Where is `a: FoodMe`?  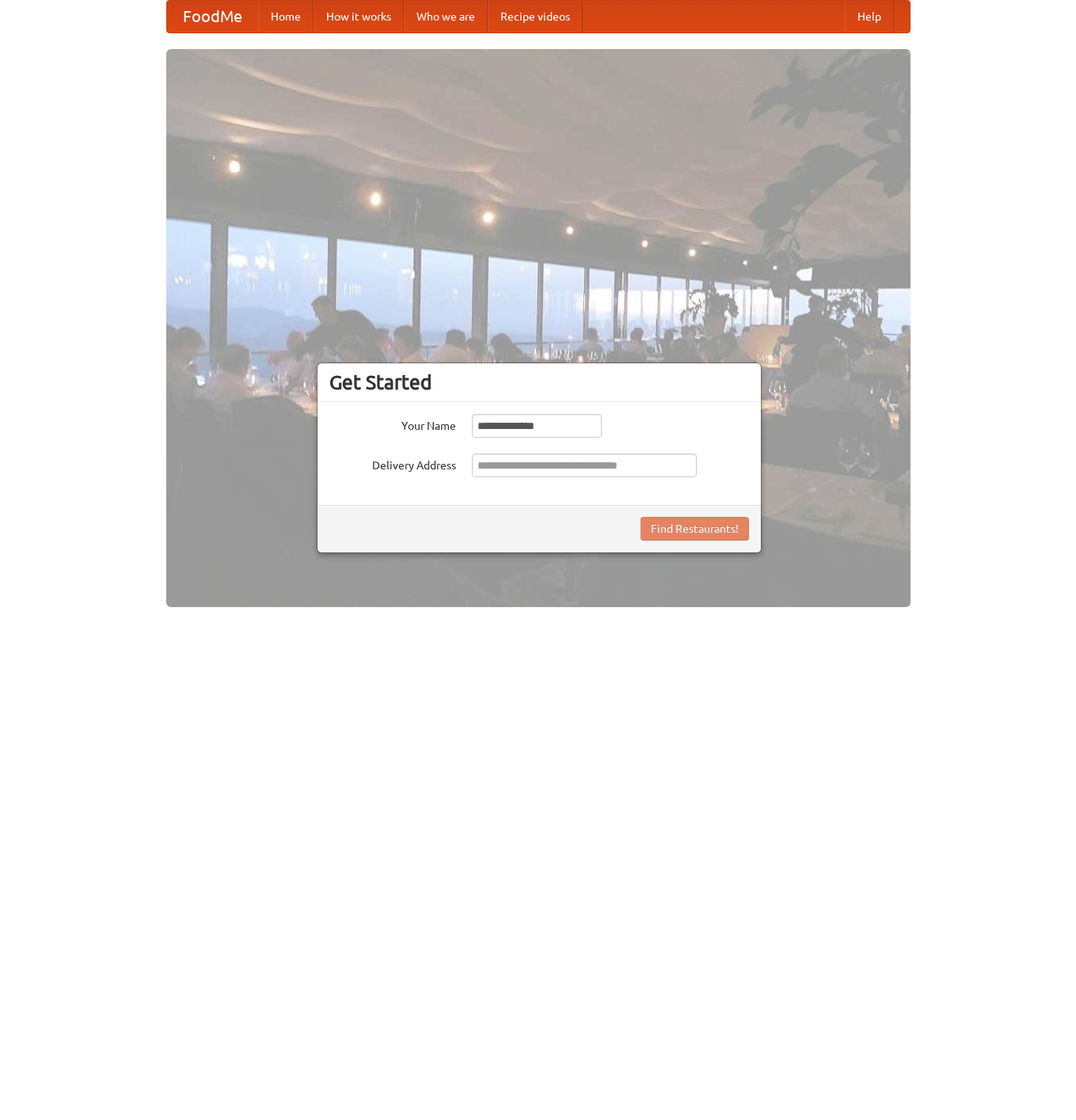
a: FoodMe is located at coordinates (212, 16).